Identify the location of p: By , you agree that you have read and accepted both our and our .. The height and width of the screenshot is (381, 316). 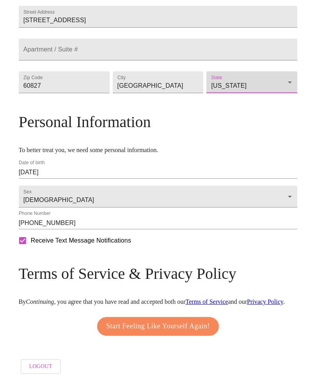
(158, 302).